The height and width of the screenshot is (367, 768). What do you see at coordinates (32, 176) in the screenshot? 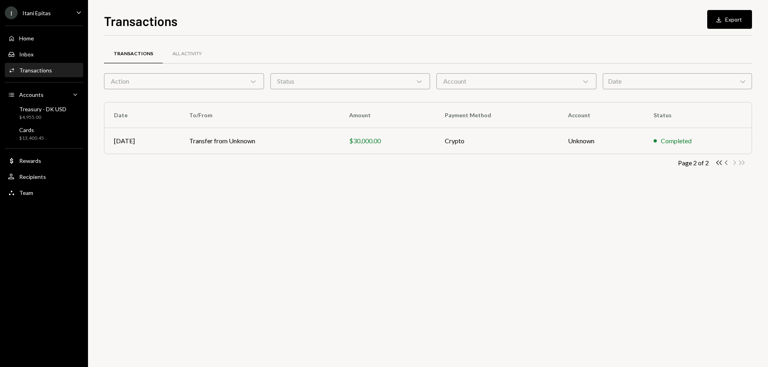
I see `div: Recipients` at bounding box center [32, 176].